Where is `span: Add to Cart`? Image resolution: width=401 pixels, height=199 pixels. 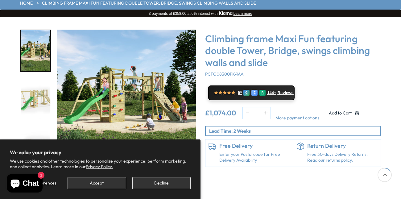
span: Add to Cart is located at coordinates (340, 113).